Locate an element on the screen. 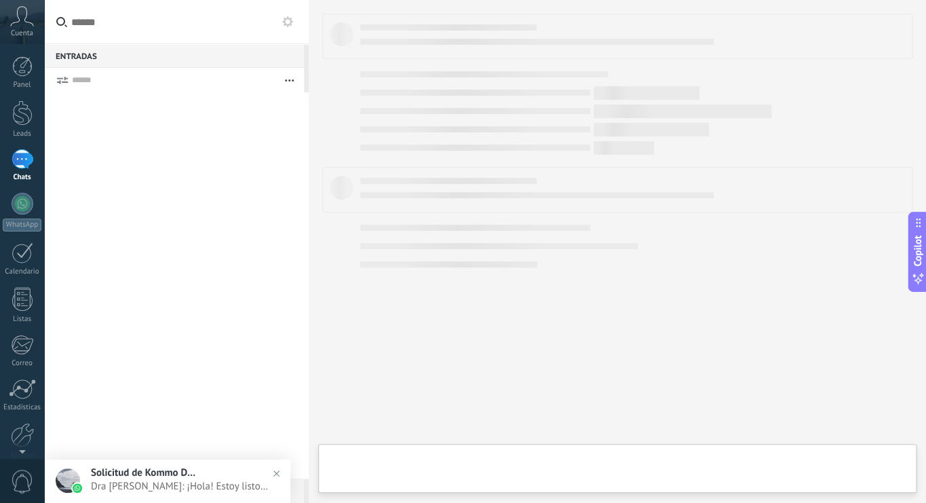 The height and width of the screenshot is (503, 926). div: Chats is located at coordinates (22, 177).